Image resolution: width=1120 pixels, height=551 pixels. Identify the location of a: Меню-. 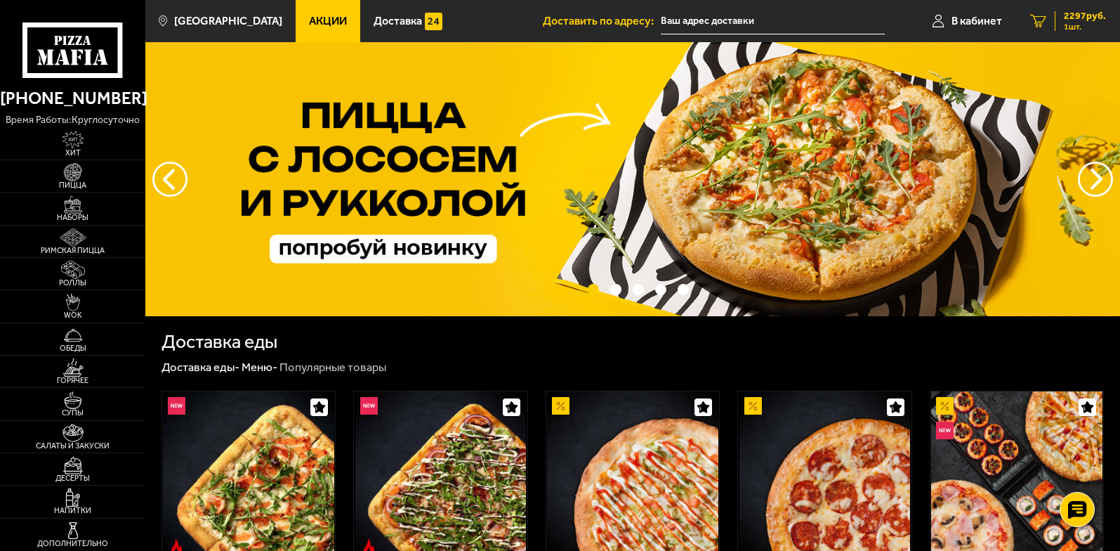
(259, 367).